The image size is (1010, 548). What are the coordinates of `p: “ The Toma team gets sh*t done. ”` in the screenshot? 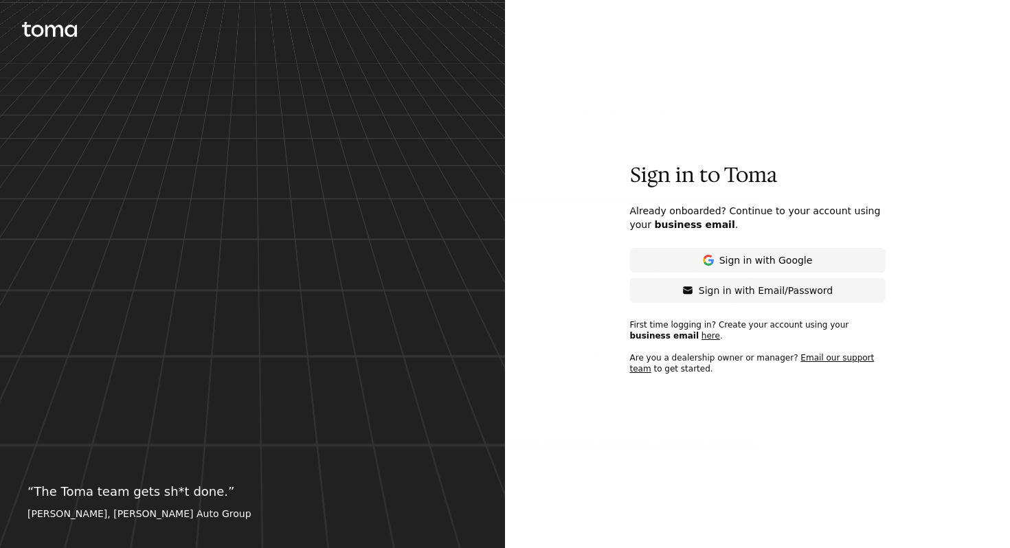 It's located at (252, 492).